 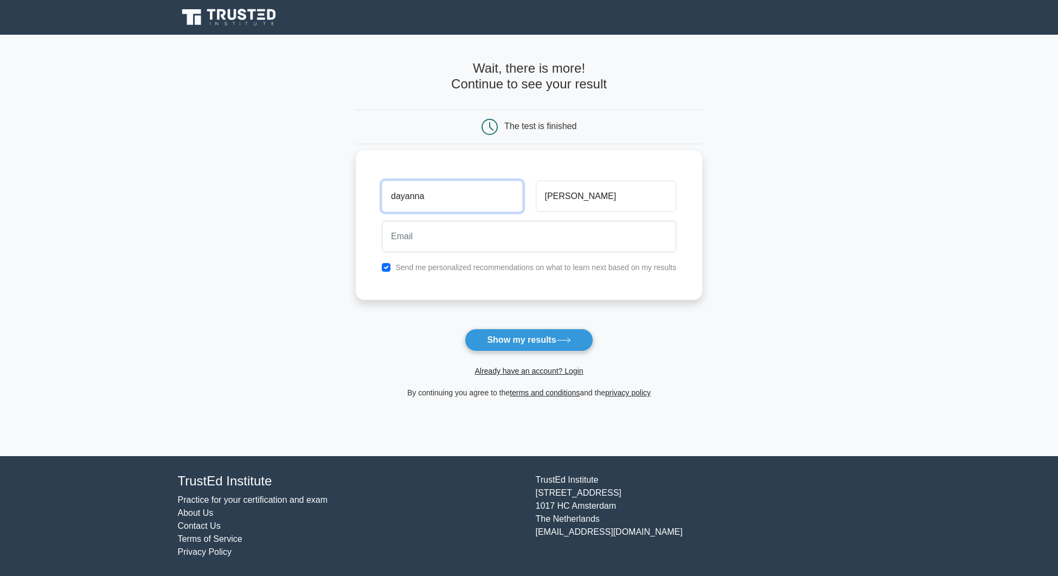 What do you see at coordinates (529, 371) in the screenshot?
I see `a: Already have an account? Login` at bounding box center [529, 371].